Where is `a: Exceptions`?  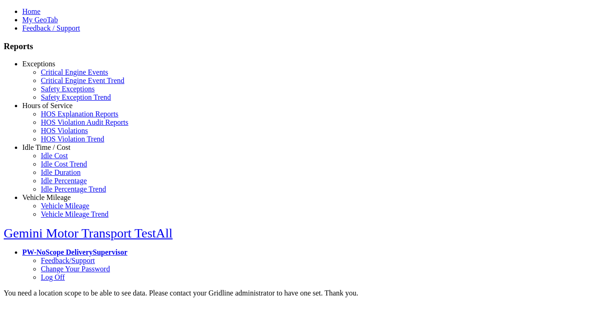
a: Exceptions is located at coordinates (39, 64).